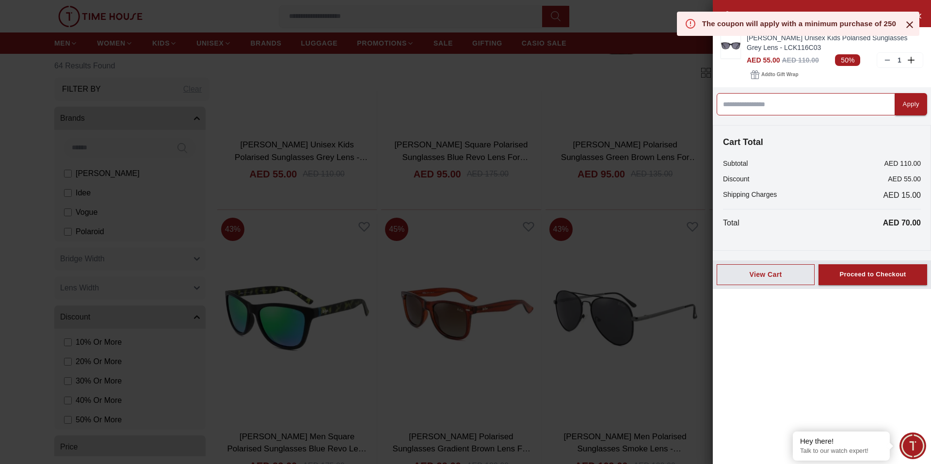 This screenshot has height=464, width=931. I want to click on button: Proceed to Checkout, so click(873, 274).